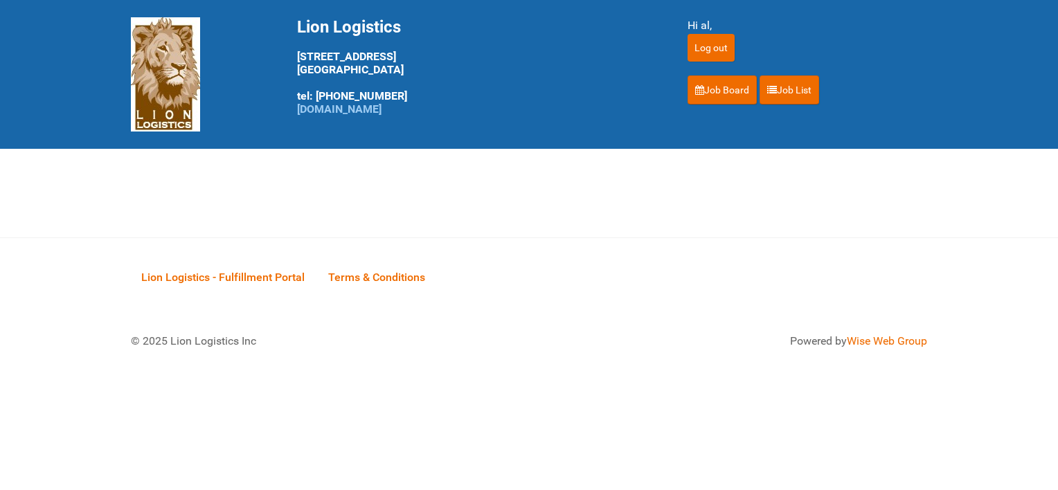  I want to click on span: Terms & Conditions, so click(377, 277).